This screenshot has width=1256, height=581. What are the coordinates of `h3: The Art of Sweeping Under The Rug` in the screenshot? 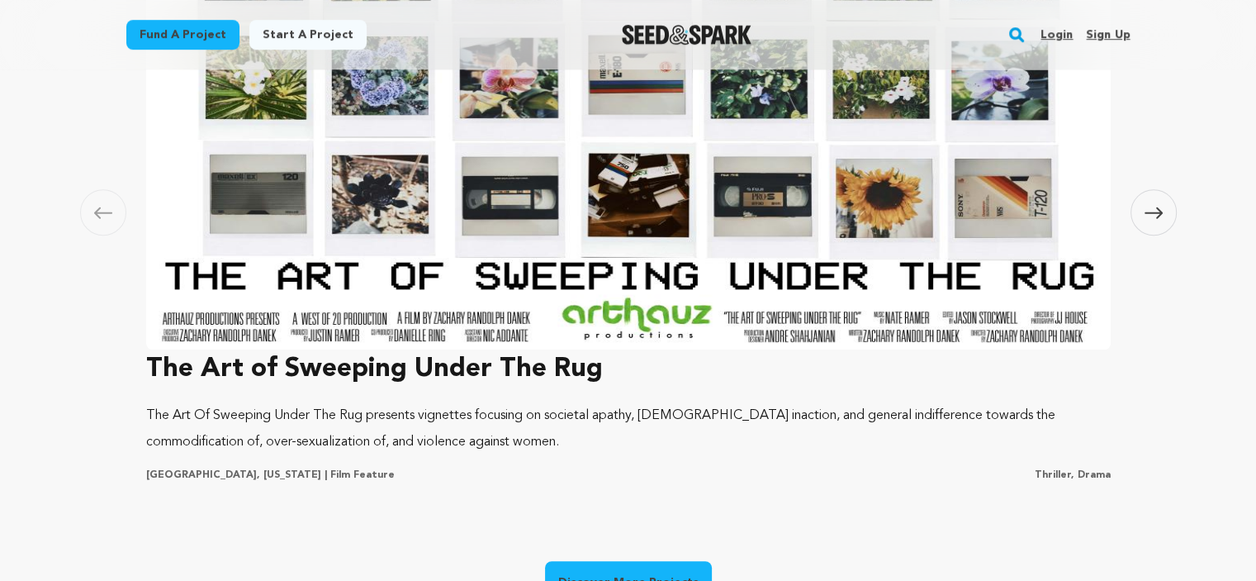 It's located at (629, 369).